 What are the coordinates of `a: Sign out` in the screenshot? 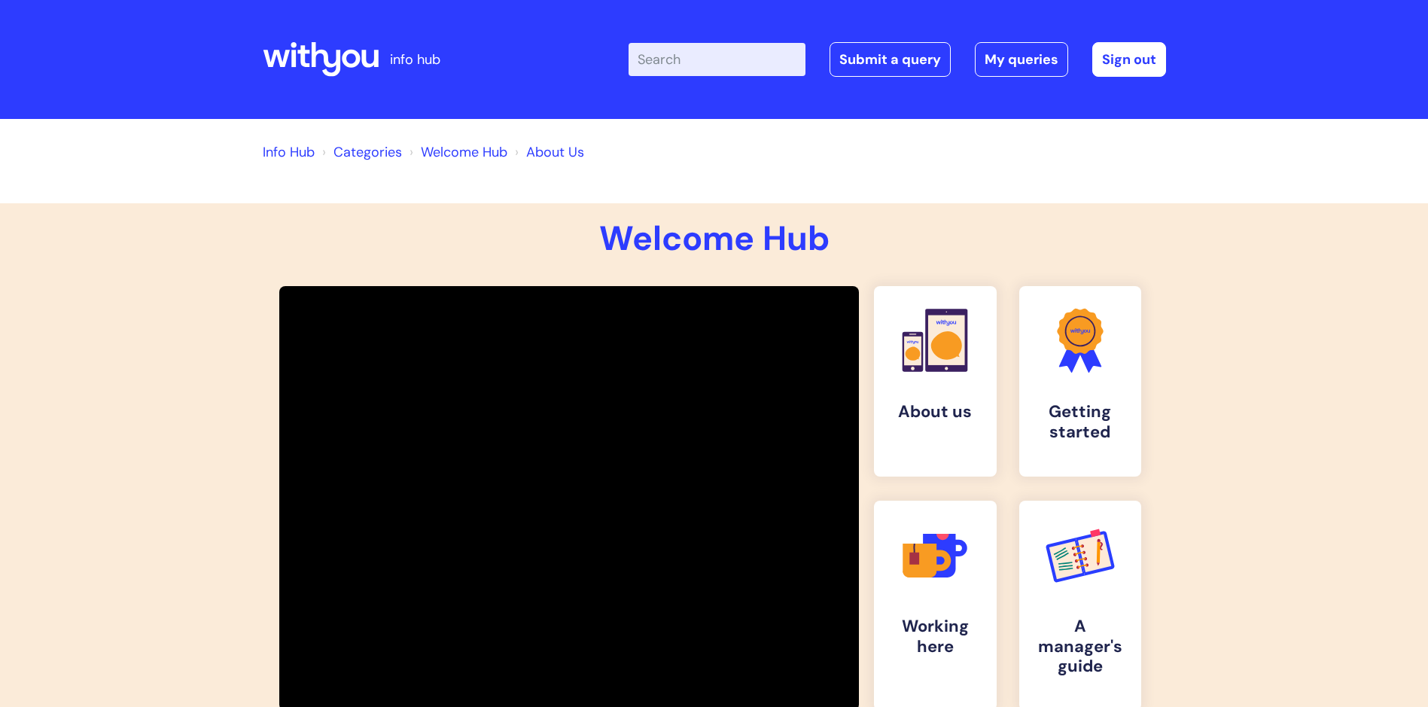 It's located at (1129, 59).